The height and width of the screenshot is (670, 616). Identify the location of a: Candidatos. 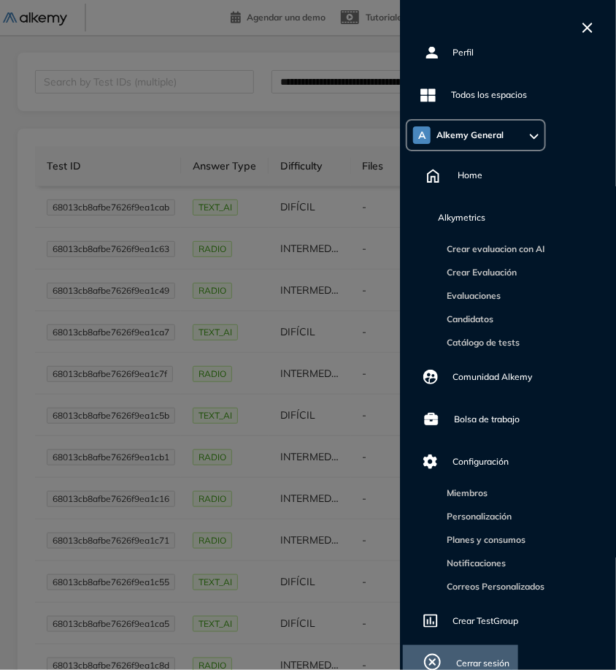
(467, 318).